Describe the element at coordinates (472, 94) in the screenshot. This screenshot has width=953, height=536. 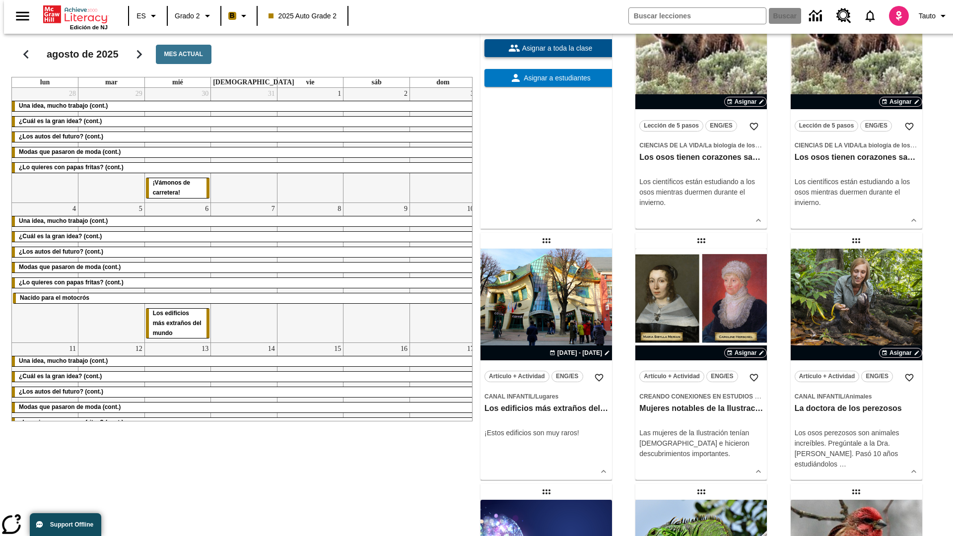
I see `a: 3 de agosto de 2025` at that location.